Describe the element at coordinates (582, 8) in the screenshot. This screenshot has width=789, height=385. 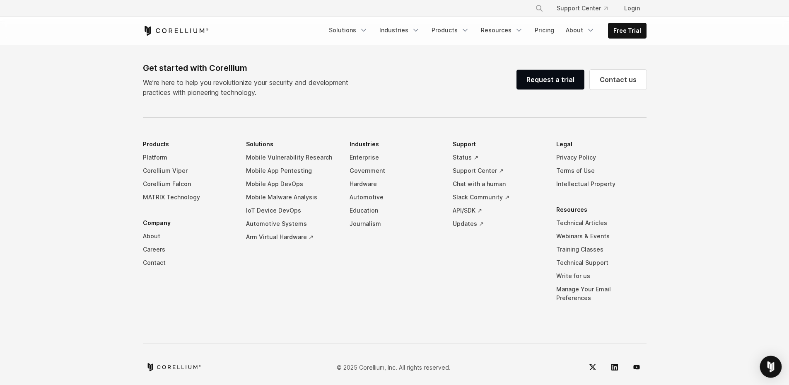
I see `a: Support Center` at that location.